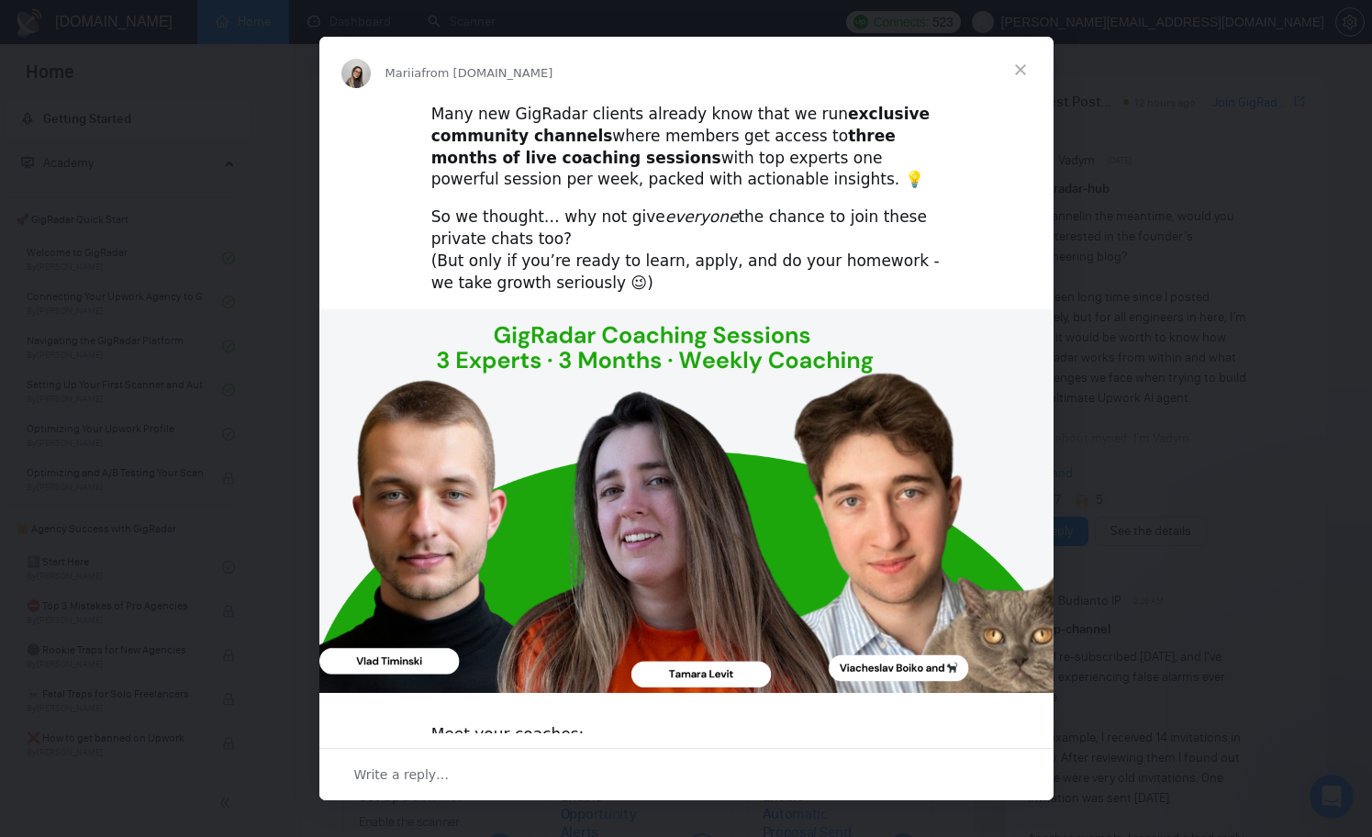 The width and height of the screenshot is (1372, 837). I want to click on span: Mariia, so click(404, 72).